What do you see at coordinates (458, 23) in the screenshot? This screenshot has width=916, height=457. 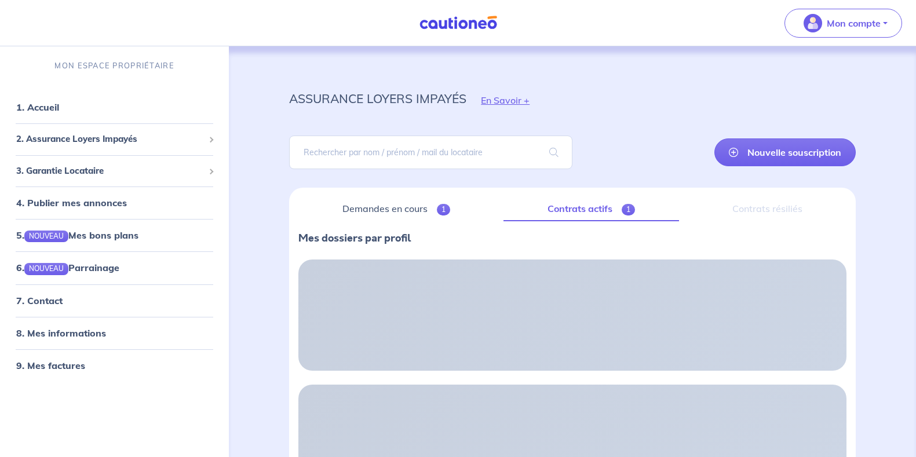 I see `img: Cautioneo` at bounding box center [458, 23].